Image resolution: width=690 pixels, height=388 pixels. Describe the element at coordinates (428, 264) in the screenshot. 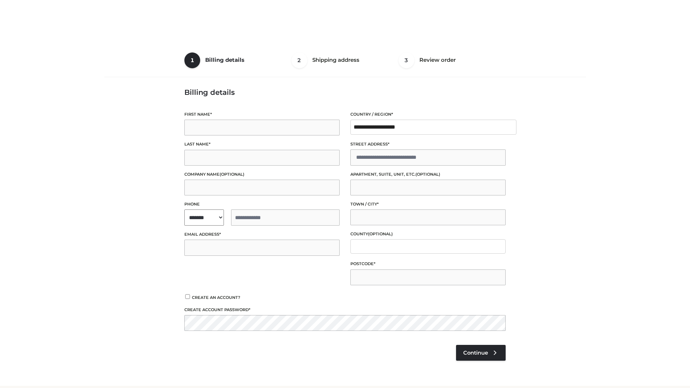

I see `label: Postcode` at that location.